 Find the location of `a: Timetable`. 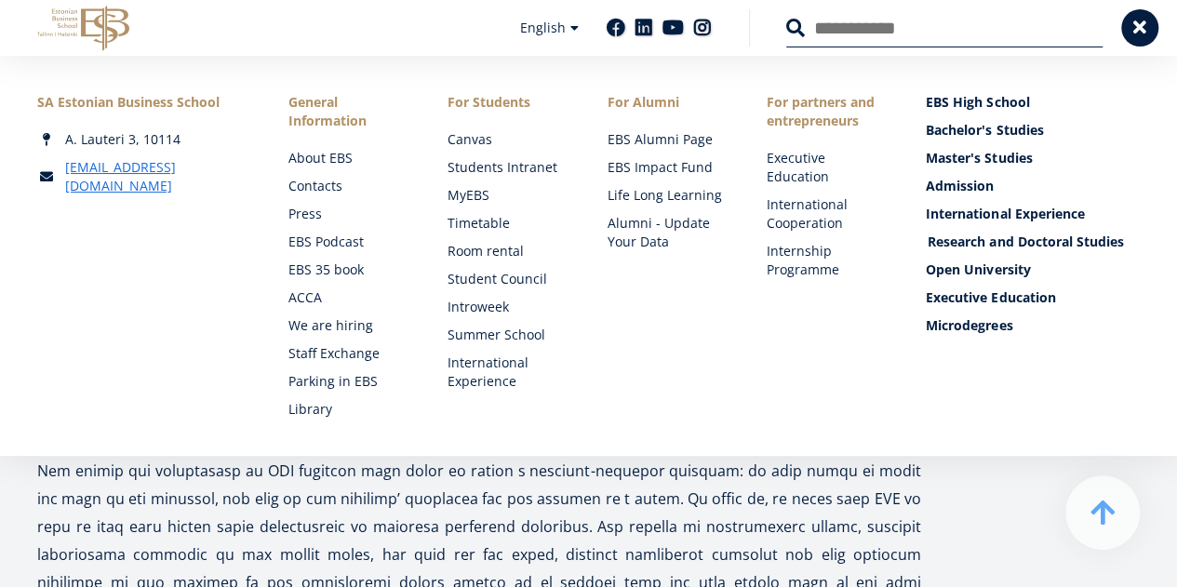

a: Timetable is located at coordinates (508, 223).